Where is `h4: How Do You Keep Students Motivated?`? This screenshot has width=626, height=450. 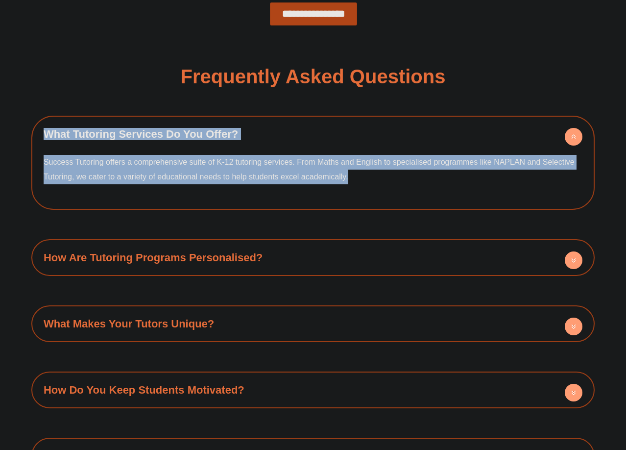 h4: How Do You Keep Students Motivated? is located at coordinates (313, 389).